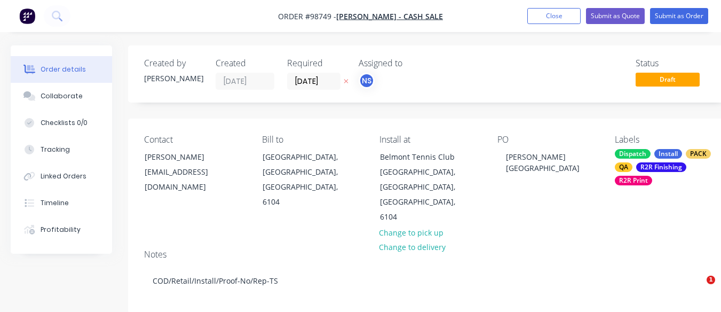 This screenshot has width=721, height=312. Describe the element at coordinates (411, 232) in the screenshot. I see `button: Change to pick up` at that location.